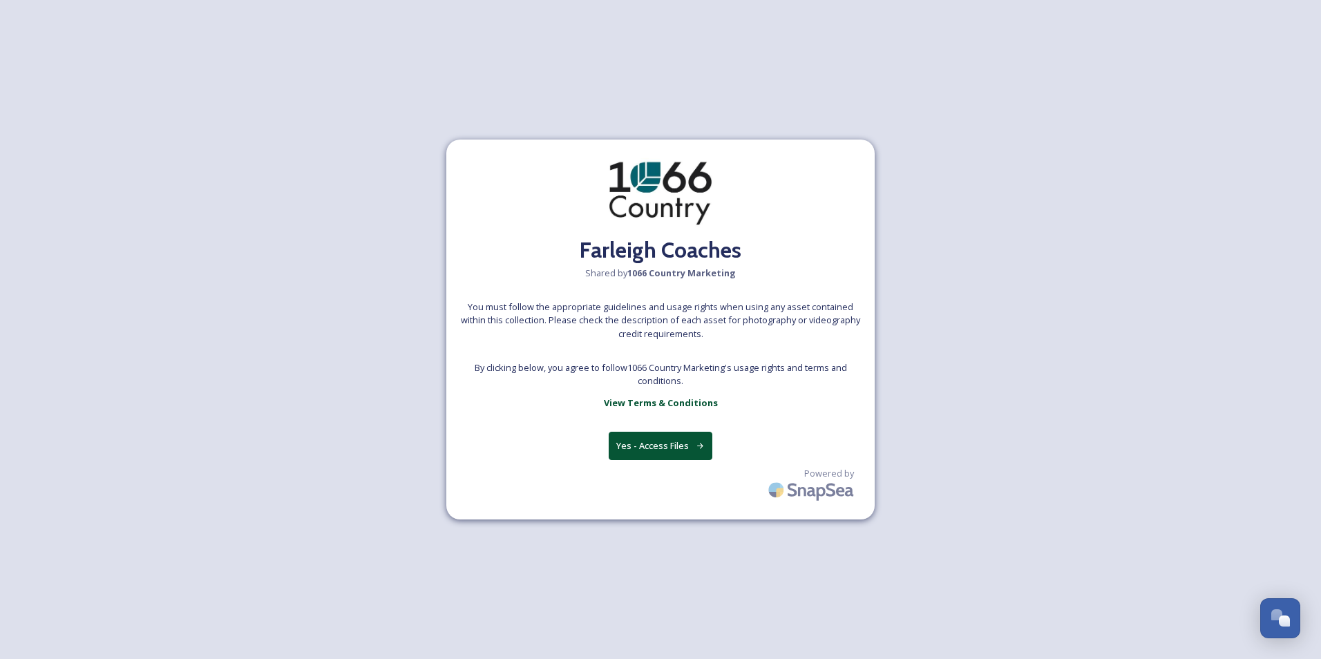 This screenshot has width=1321, height=659. What do you see at coordinates (660, 374) in the screenshot?
I see `span: By clicking below, you agree to follow 1066 Country Marketing 's usage rights and terms and condi...` at bounding box center [660, 374].